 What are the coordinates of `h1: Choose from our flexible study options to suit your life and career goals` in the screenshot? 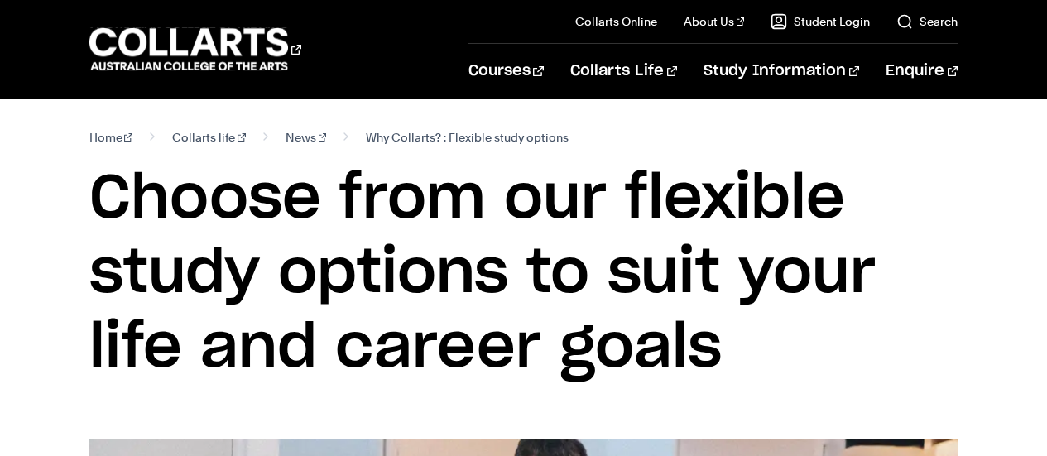 It's located at (524, 274).